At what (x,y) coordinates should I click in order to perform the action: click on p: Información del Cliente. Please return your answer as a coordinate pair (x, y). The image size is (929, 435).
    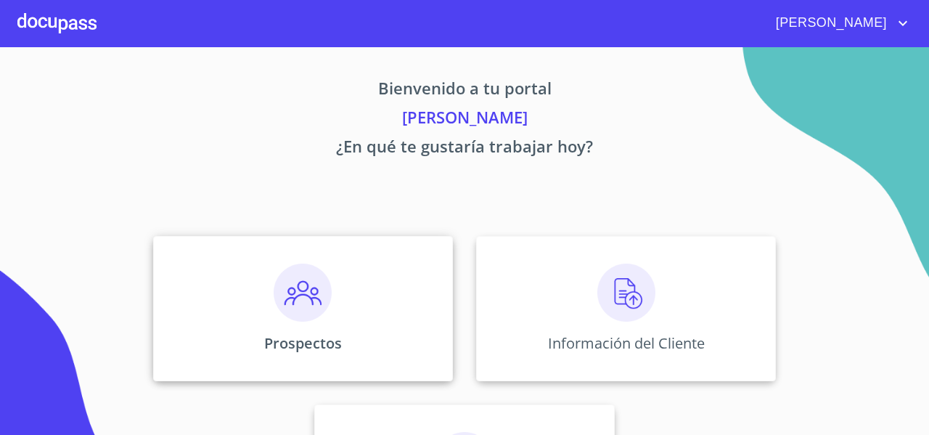
    Looking at the image, I should click on (626, 343).